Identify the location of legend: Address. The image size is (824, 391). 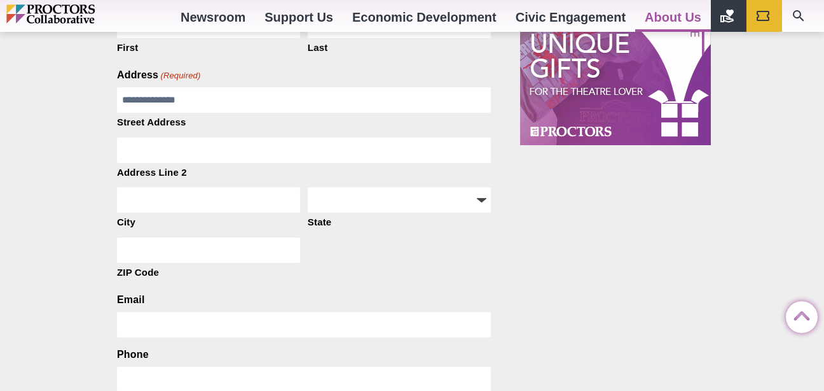
(158, 75).